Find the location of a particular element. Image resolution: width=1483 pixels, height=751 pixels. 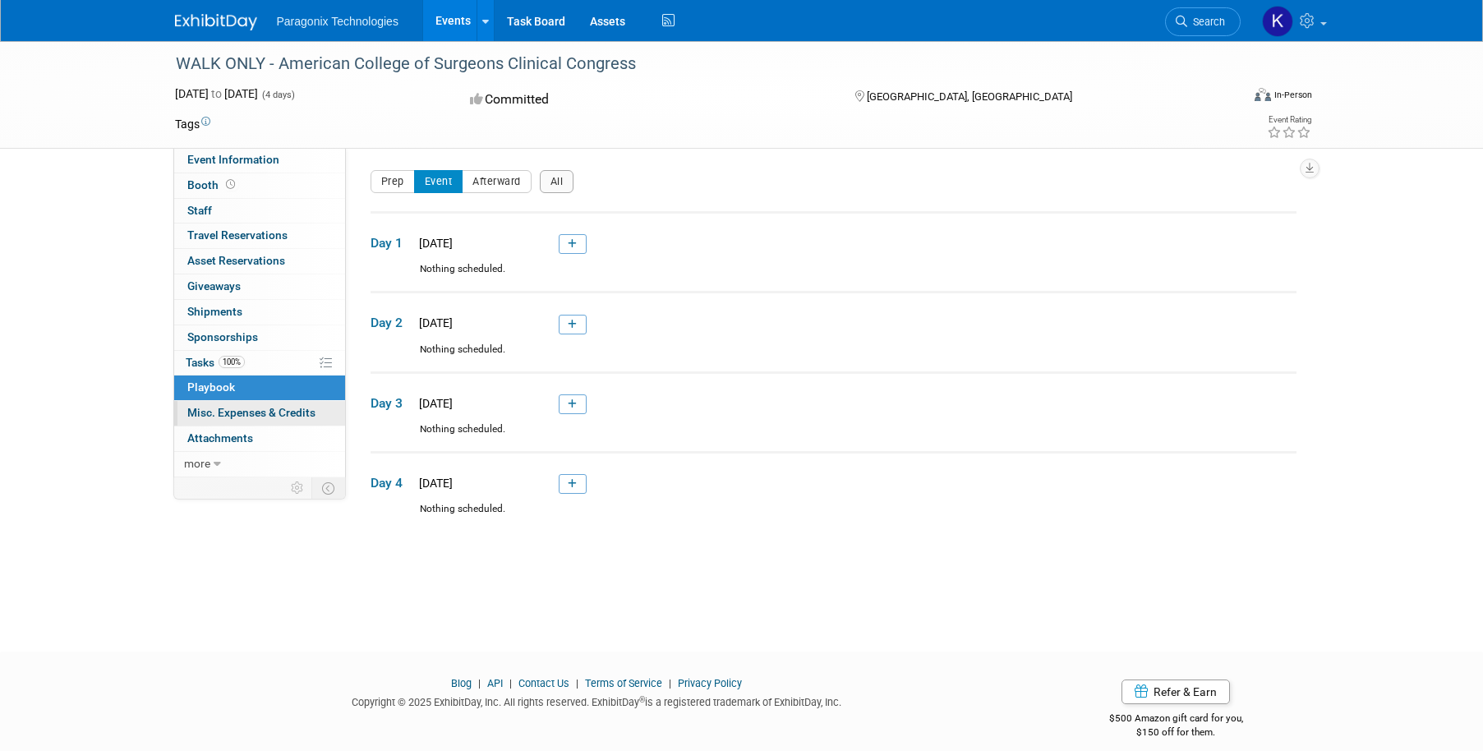

a: API is located at coordinates (495, 683).